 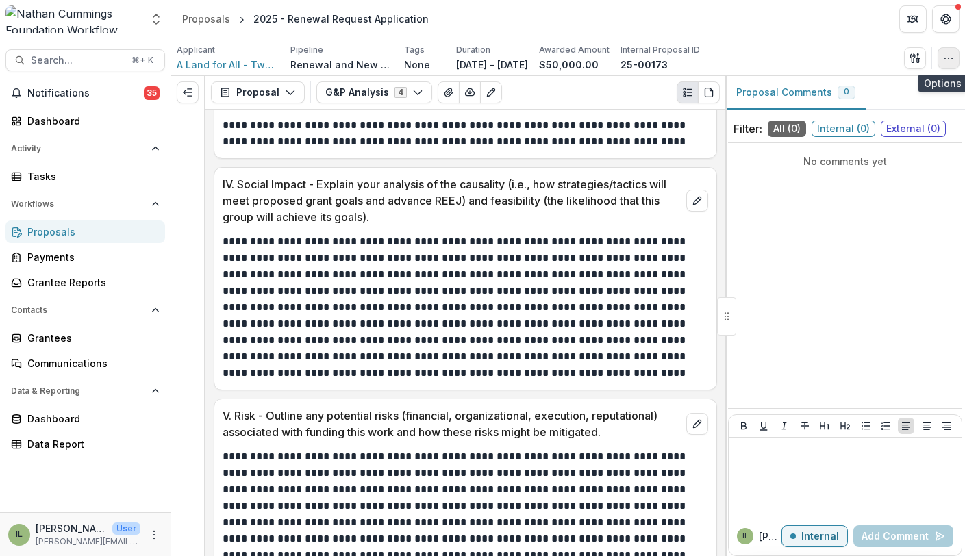 I want to click on span: External ( 0 ), so click(x=913, y=129).